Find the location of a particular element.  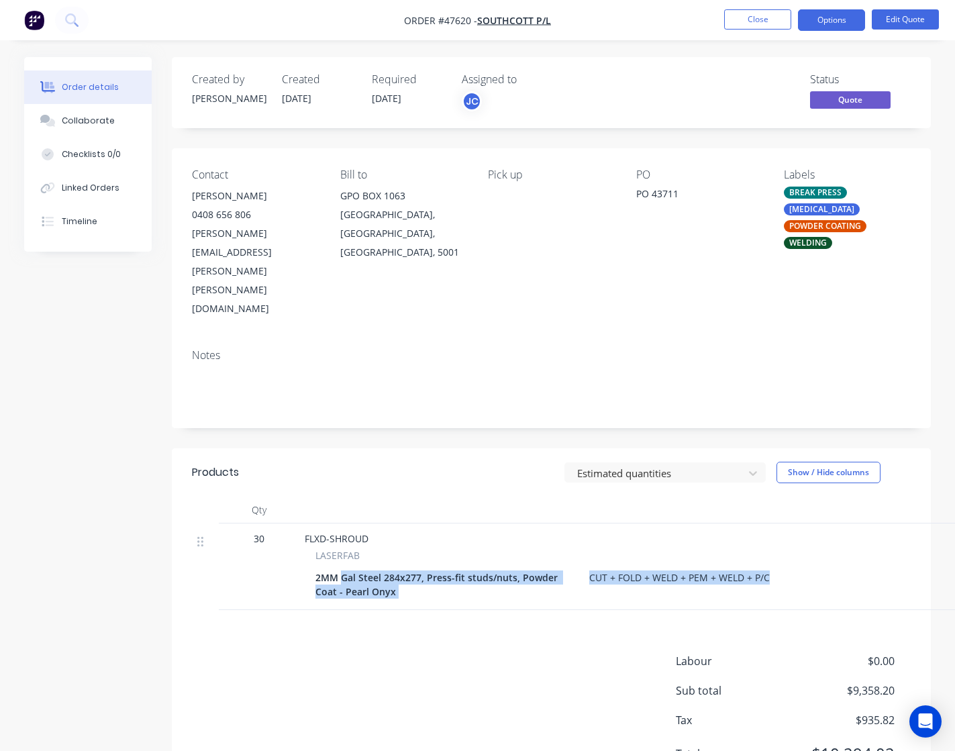

span: LASERFAB is located at coordinates (337, 555).